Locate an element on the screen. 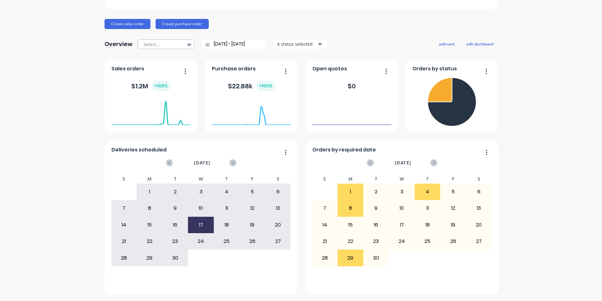 The height and width of the screenshot is (301, 602). span: Purchase orders is located at coordinates (234, 69).